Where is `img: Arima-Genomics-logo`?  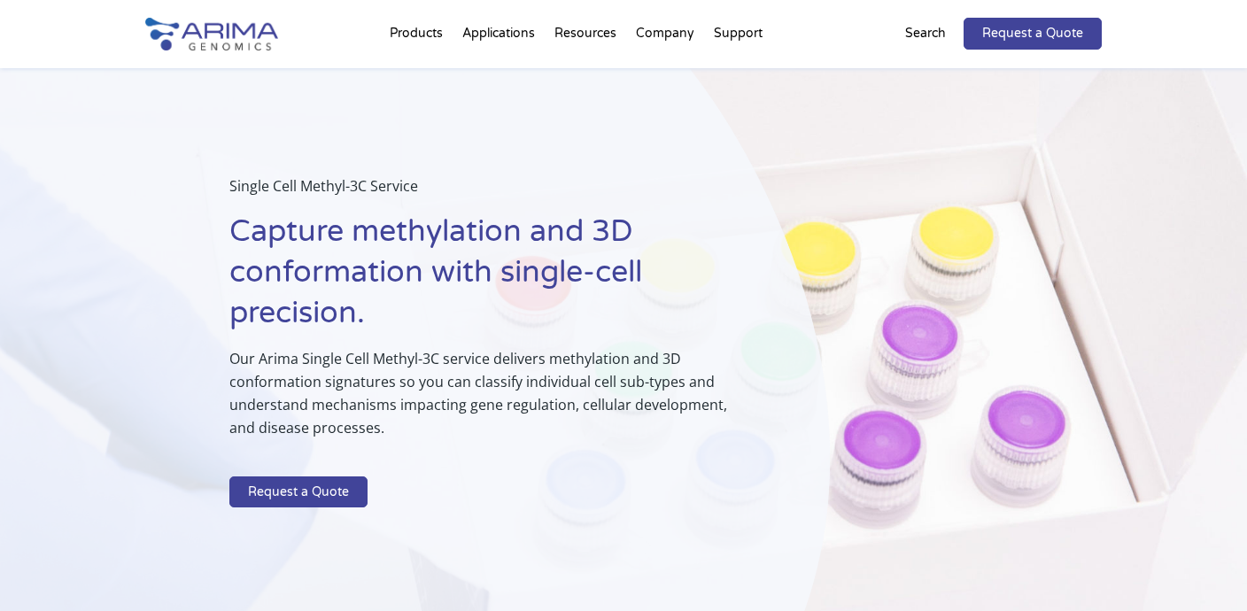
img: Arima-Genomics-logo is located at coordinates (212, 34).